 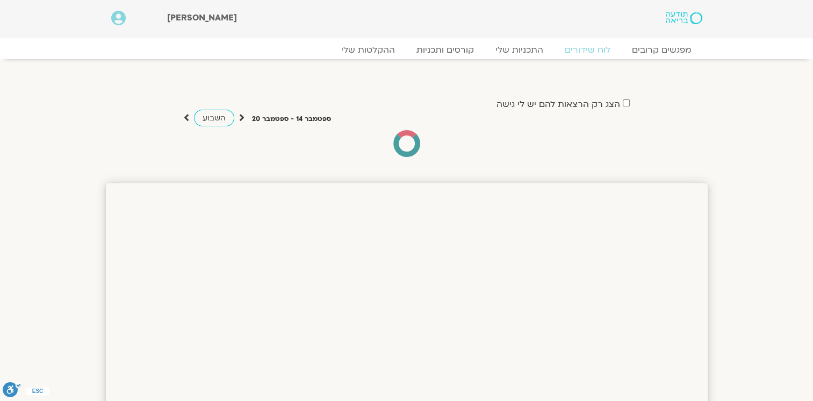 What do you see at coordinates (558, 104) in the screenshot?
I see `label: הצג רק הרצאות להם יש לי גישה` at bounding box center [558, 104].